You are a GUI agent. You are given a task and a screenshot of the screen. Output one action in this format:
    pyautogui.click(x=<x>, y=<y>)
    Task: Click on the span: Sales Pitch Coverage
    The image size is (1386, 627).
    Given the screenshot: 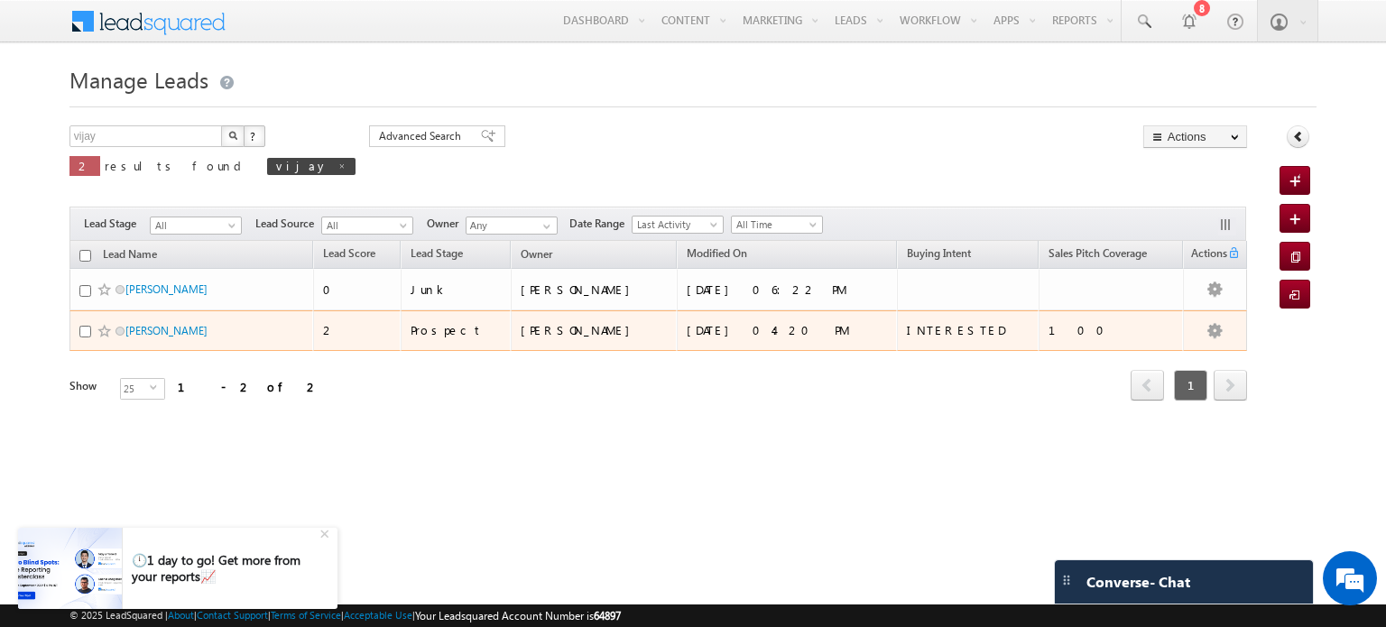 What is the action you would take?
    pyautogui.click(x=1098, y=253)
    